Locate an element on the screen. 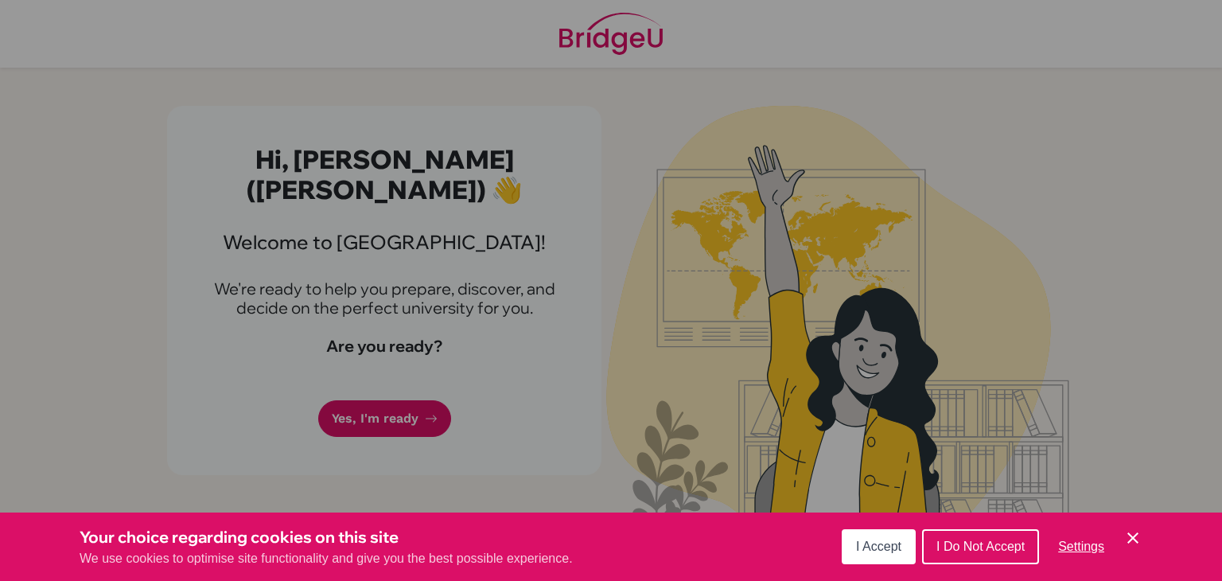  button: Settings is located at coordinates (1081, 546).